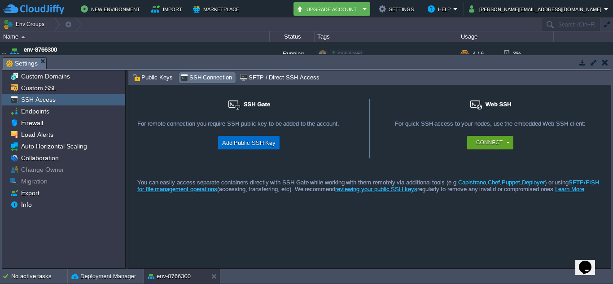 Image resolution: width=613 pixels, height=284 pixels. Describe the element at coordinates (206, 78) in the screenshot. I see `span: SSH Connection` at that location.